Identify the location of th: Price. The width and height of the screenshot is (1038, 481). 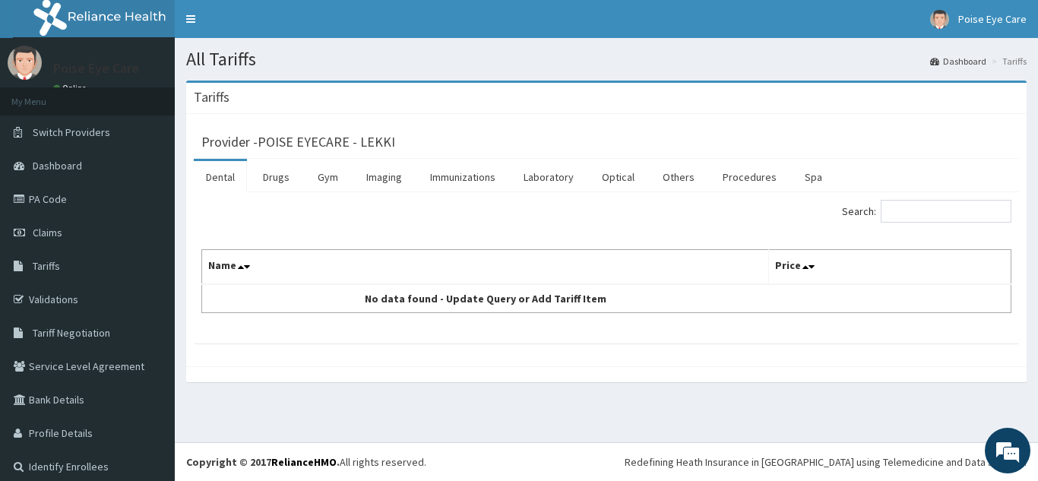
(890, 268).